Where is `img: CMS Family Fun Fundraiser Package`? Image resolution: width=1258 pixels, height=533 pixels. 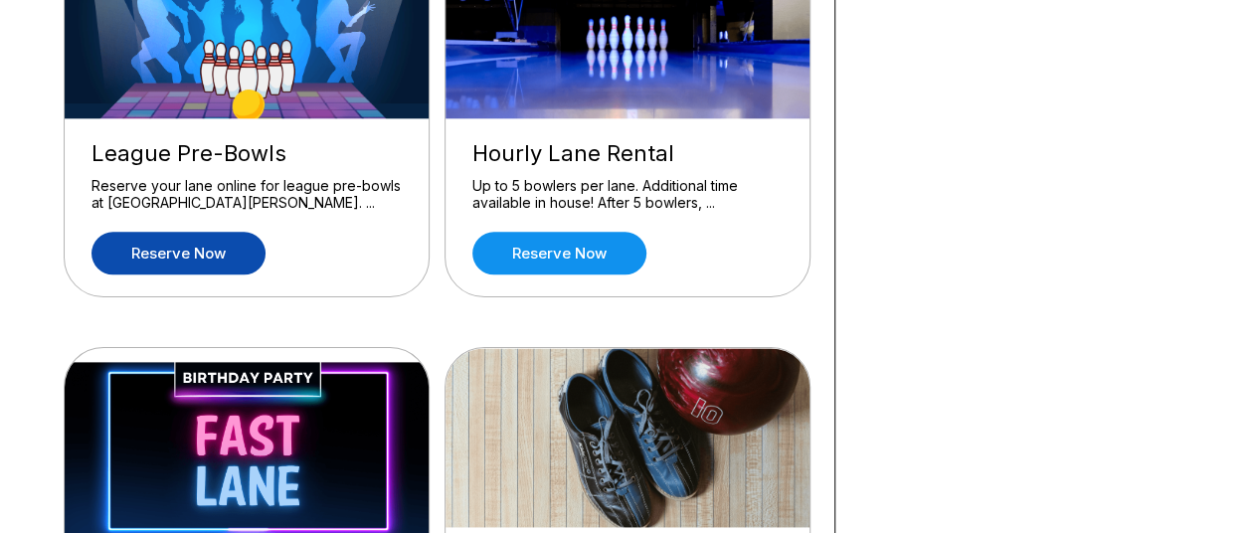
img: CMS Family Fun Fundraiser Package is located at coordinates (628, 437).